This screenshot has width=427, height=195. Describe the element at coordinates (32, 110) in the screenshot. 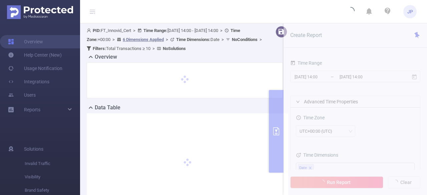

I see `span: Reports` at that location.